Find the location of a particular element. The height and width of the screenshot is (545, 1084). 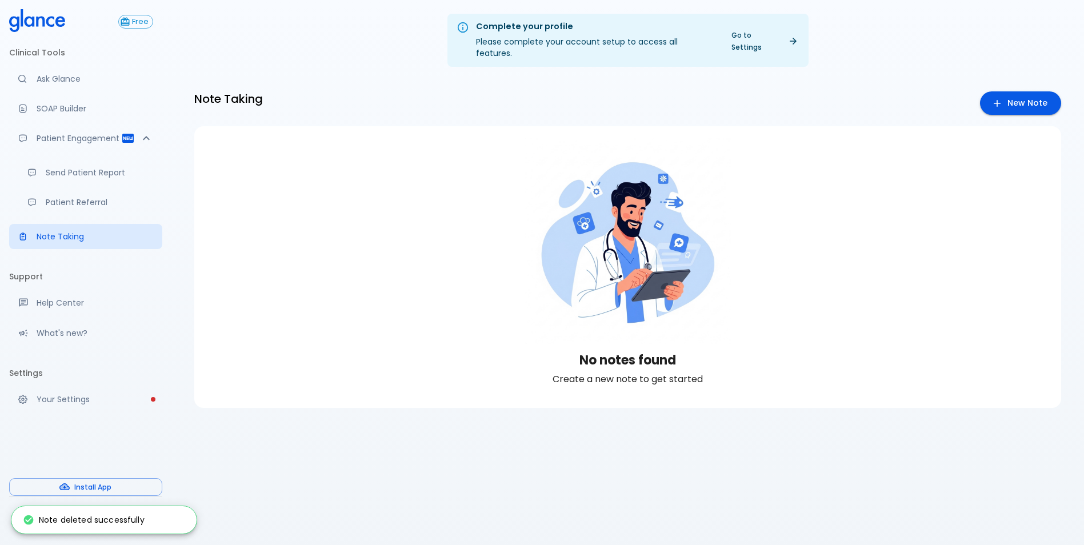

div: Please complete your account setup to access all features. is located at coordinates (595, 40).